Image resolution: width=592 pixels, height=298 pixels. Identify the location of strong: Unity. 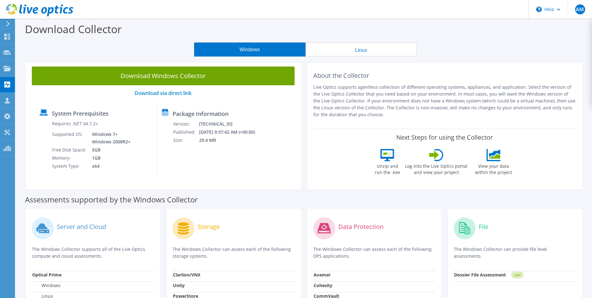
(179, 285).